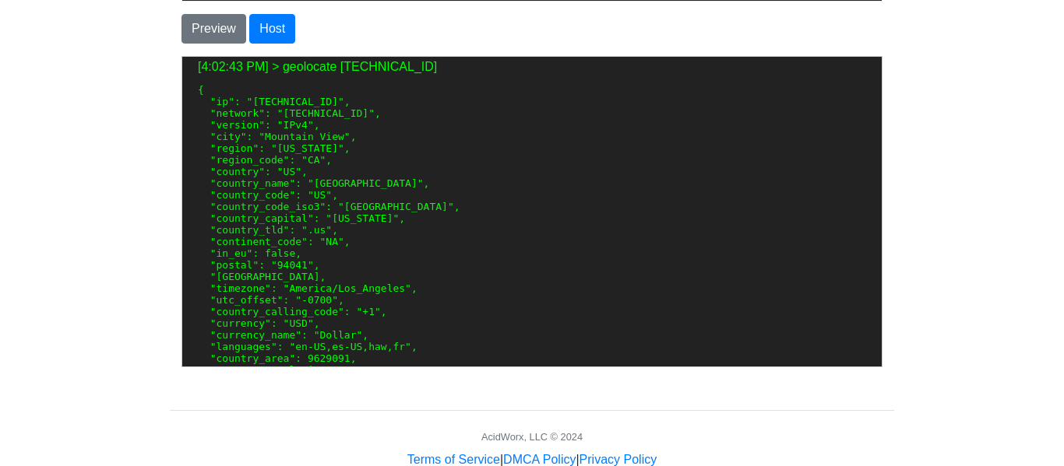  What do you see at coordinates (213, 29) in the screenshot?
I see `button: Preview` at bounding box center [213, 29].